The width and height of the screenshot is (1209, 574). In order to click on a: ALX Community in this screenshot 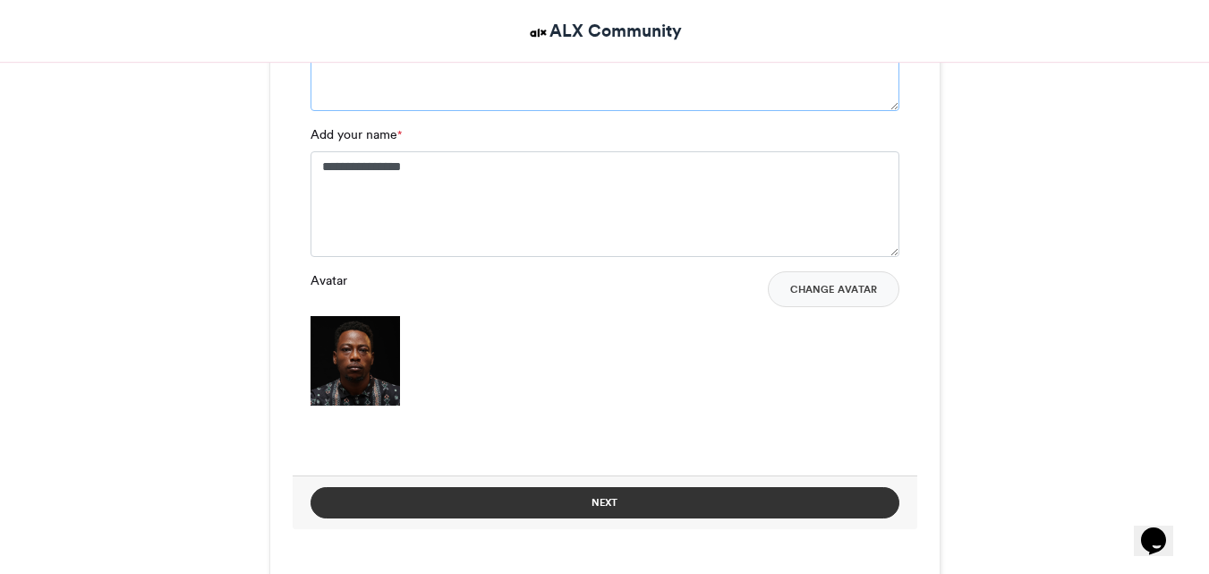, I will do `click(604, 30)`.